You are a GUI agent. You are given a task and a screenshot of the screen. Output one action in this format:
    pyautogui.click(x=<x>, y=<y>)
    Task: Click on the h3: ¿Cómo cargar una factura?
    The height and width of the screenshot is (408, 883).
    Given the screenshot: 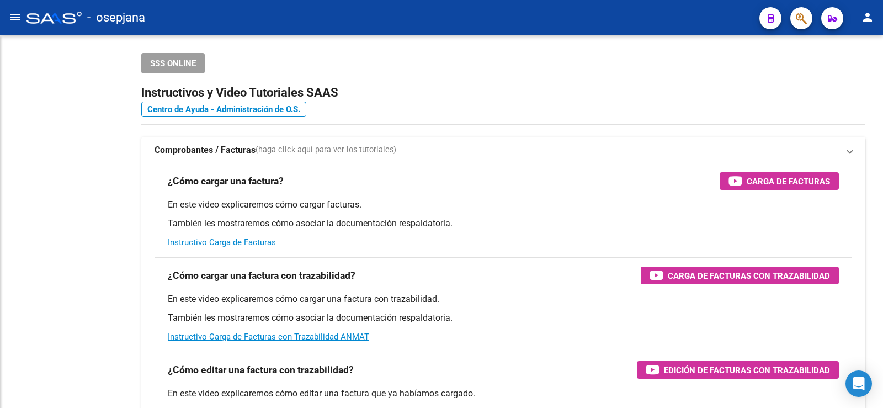 What is the action you would take?
    pyautogui.click(x=226, y=181)
    